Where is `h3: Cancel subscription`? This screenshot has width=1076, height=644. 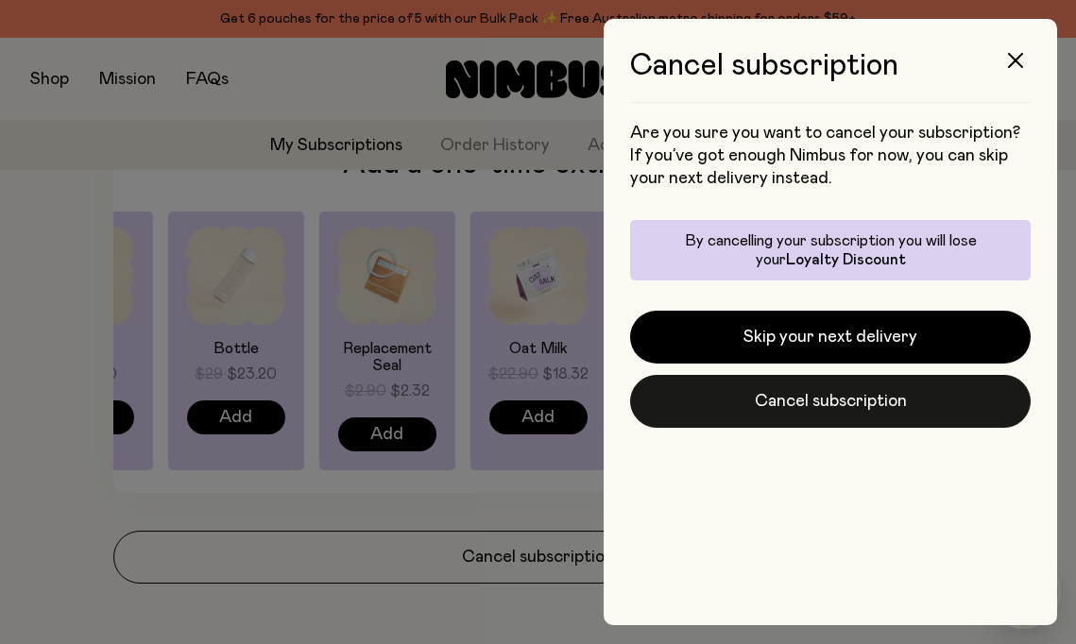
h3: Cancel subscription is located at coordinates (830, 76).